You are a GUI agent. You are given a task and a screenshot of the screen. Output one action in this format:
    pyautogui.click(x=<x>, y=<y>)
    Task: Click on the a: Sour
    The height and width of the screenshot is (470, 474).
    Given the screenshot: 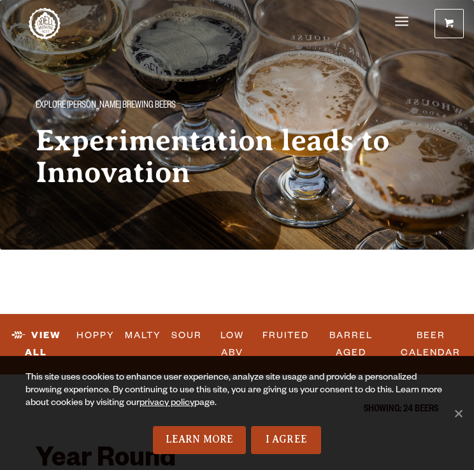 What is the action you would take?
    pyautogui.click(x=187, y=336)
    